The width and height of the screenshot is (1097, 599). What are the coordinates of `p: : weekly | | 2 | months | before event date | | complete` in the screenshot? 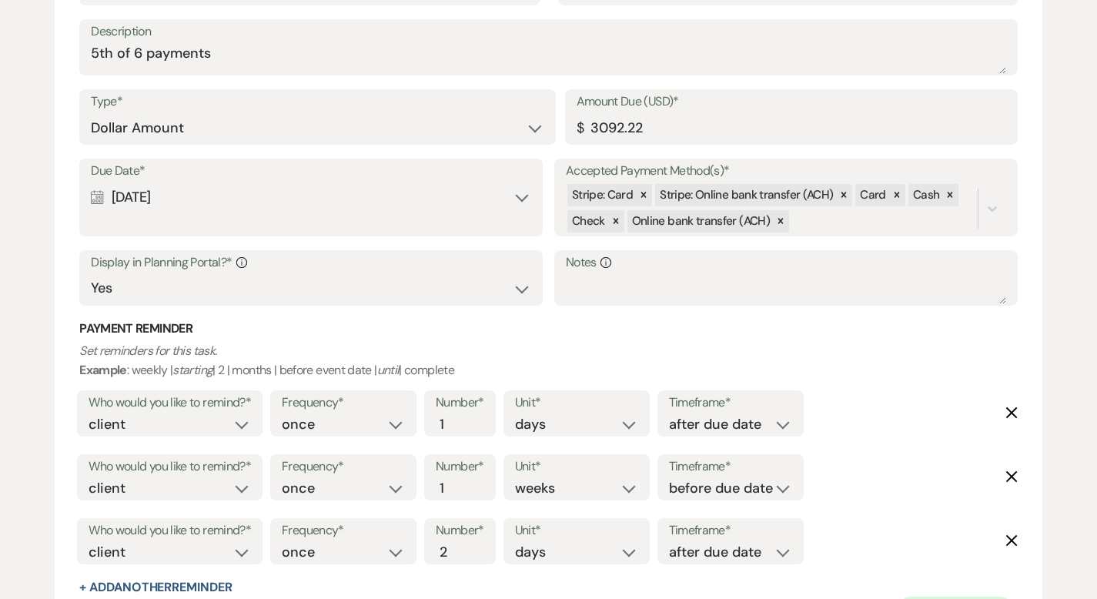 It's located at (548, 360).